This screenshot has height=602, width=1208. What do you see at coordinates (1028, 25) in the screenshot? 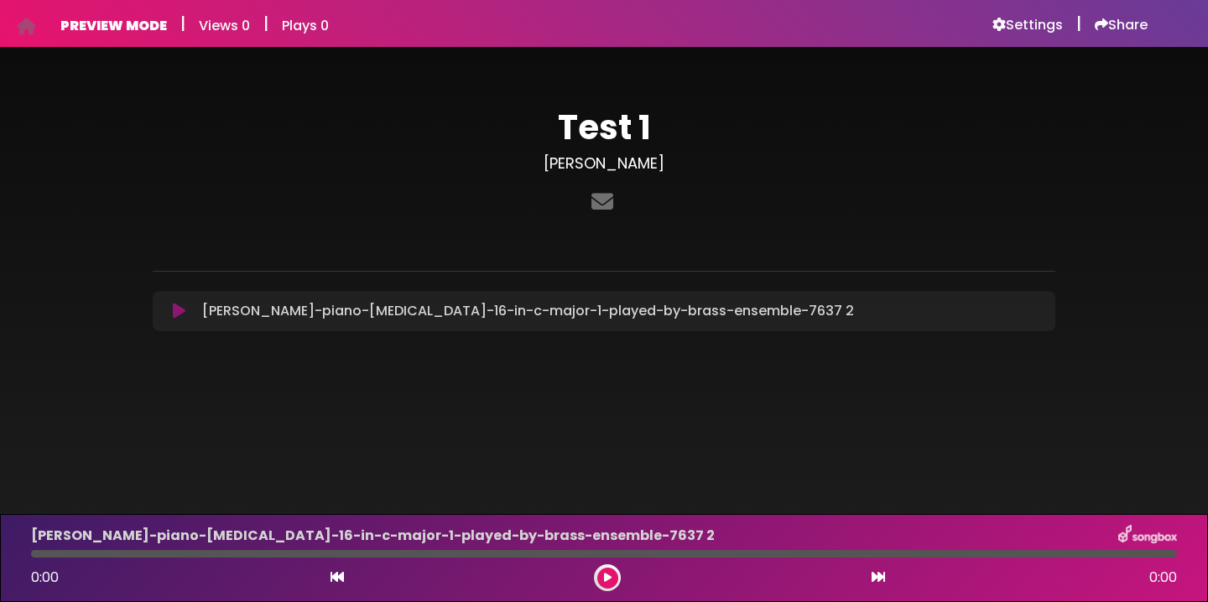
I see `h6: Settings` at bounding box center [1028, 25].